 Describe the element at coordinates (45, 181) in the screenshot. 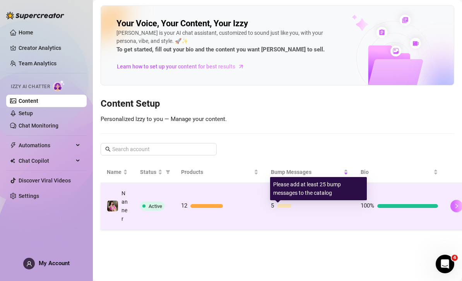

I see `a: Discover Viral Videos` at that location.